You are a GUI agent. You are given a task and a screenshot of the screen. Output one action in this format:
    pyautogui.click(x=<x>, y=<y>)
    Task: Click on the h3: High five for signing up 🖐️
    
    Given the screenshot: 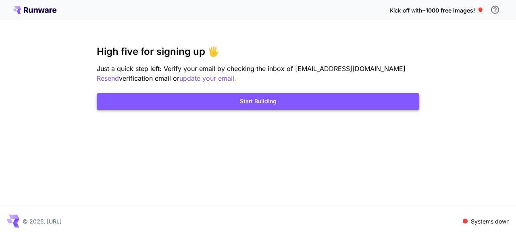 What is the action you would take?
    pyautogui.click(x=258, y=52)
    